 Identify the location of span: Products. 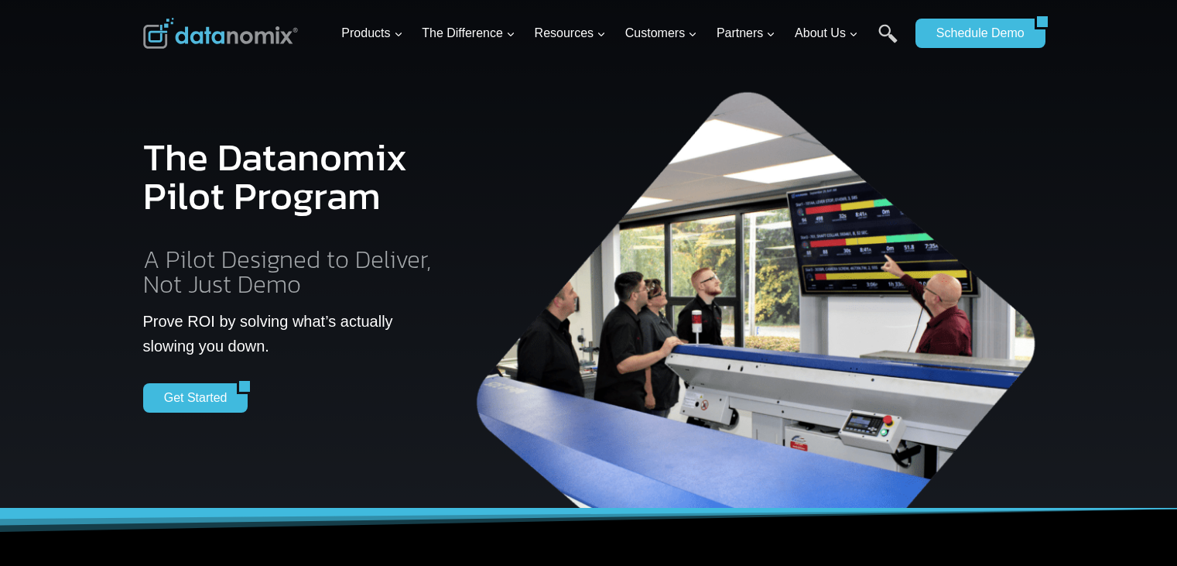
(371, 33).